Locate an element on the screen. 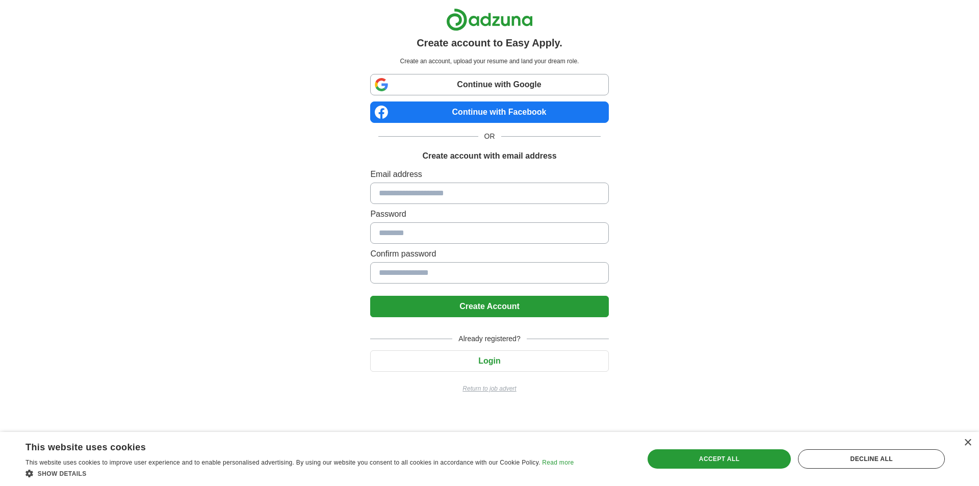 Image resolution: width=979 pixels, height=486 pixels. span: OR is located at coordinates (490, 136).